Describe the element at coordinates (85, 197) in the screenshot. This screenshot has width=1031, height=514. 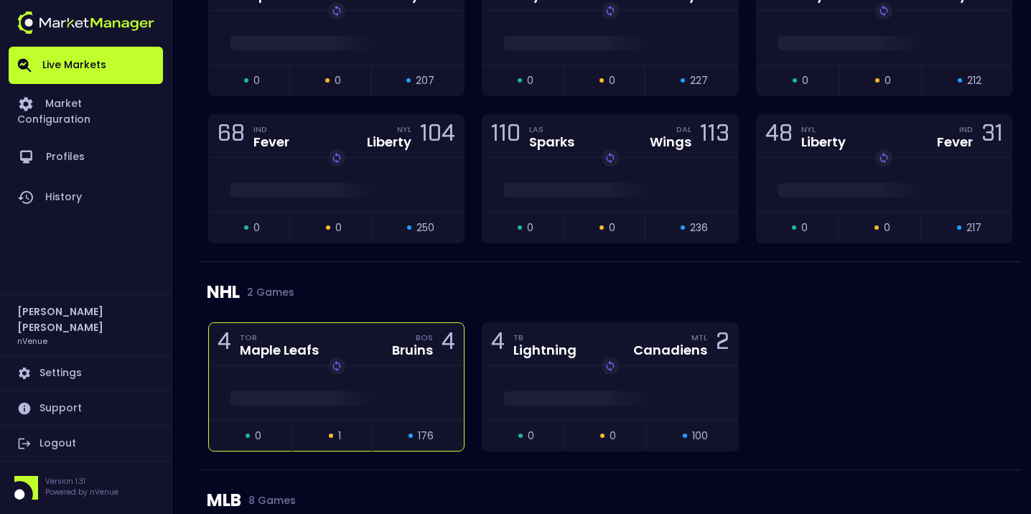
I see `a: History` at that location.